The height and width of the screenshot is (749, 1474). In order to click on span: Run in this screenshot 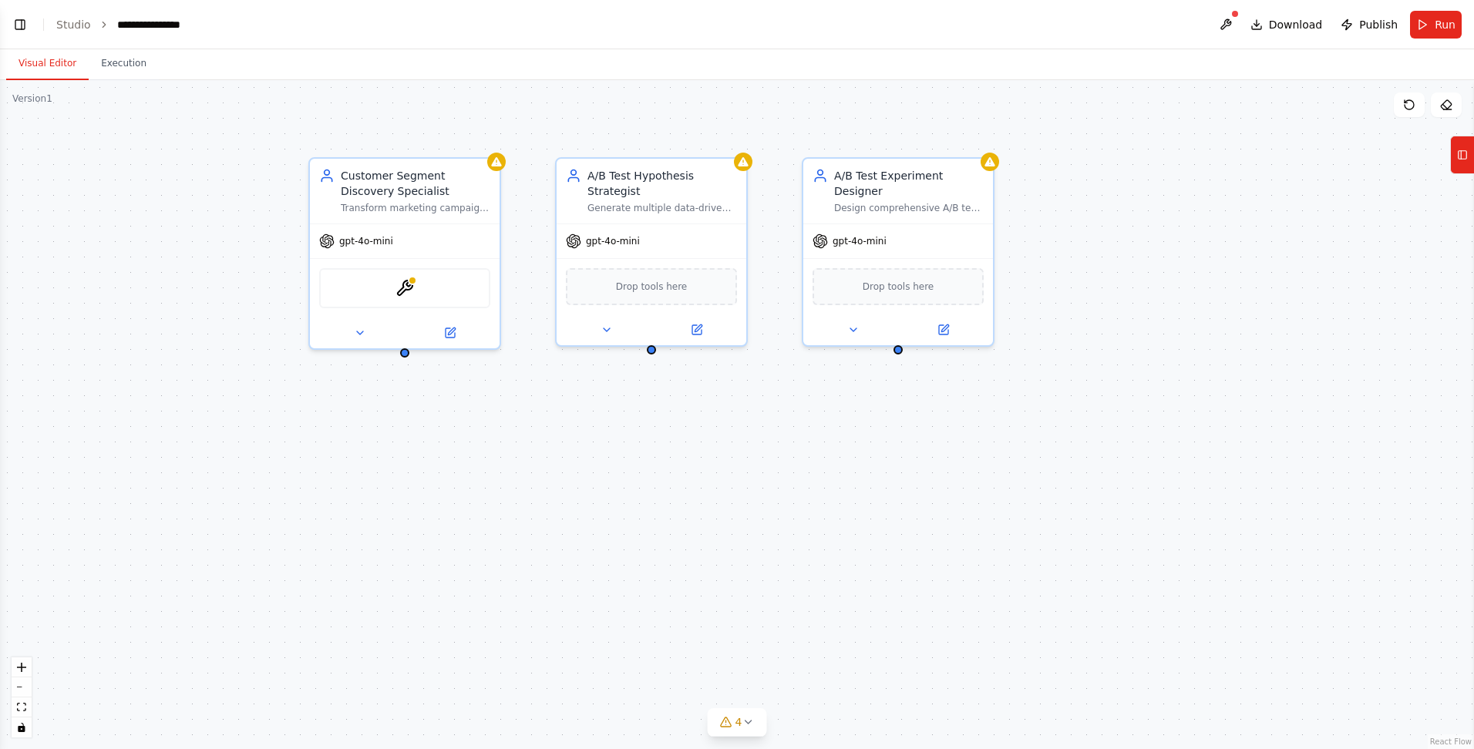, I will do `click(1445, 25)`.